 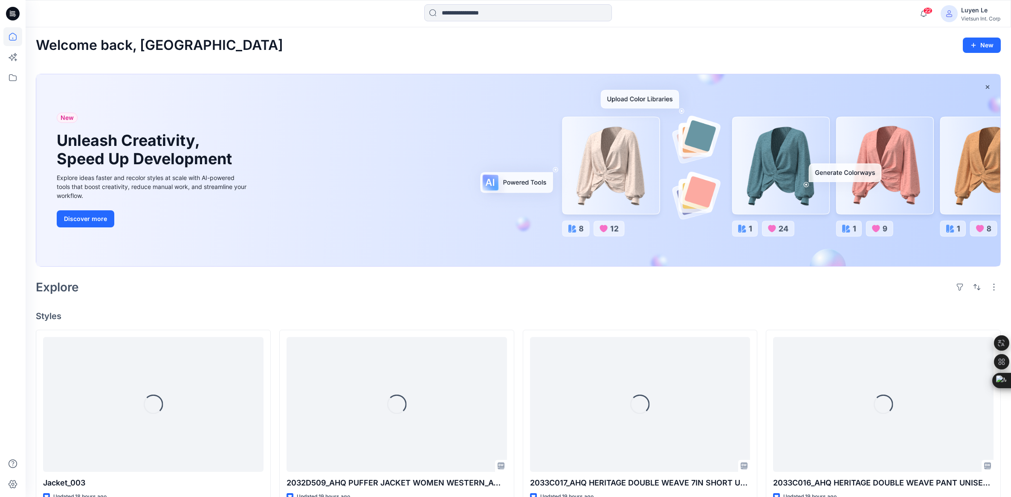 What do you see at coordinates (153, 483) in the screenshot?
I see `p: Jacket_003` at bounding box center [153, 483].